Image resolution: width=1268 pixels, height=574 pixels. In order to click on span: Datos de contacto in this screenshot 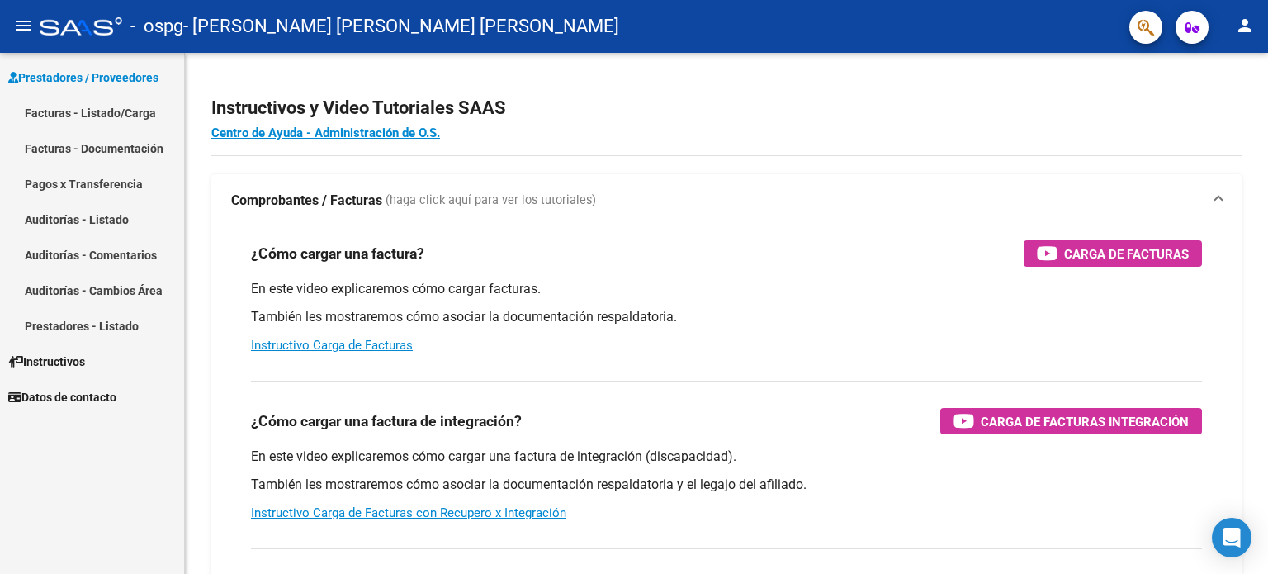, I will do `click(62, 397)`.